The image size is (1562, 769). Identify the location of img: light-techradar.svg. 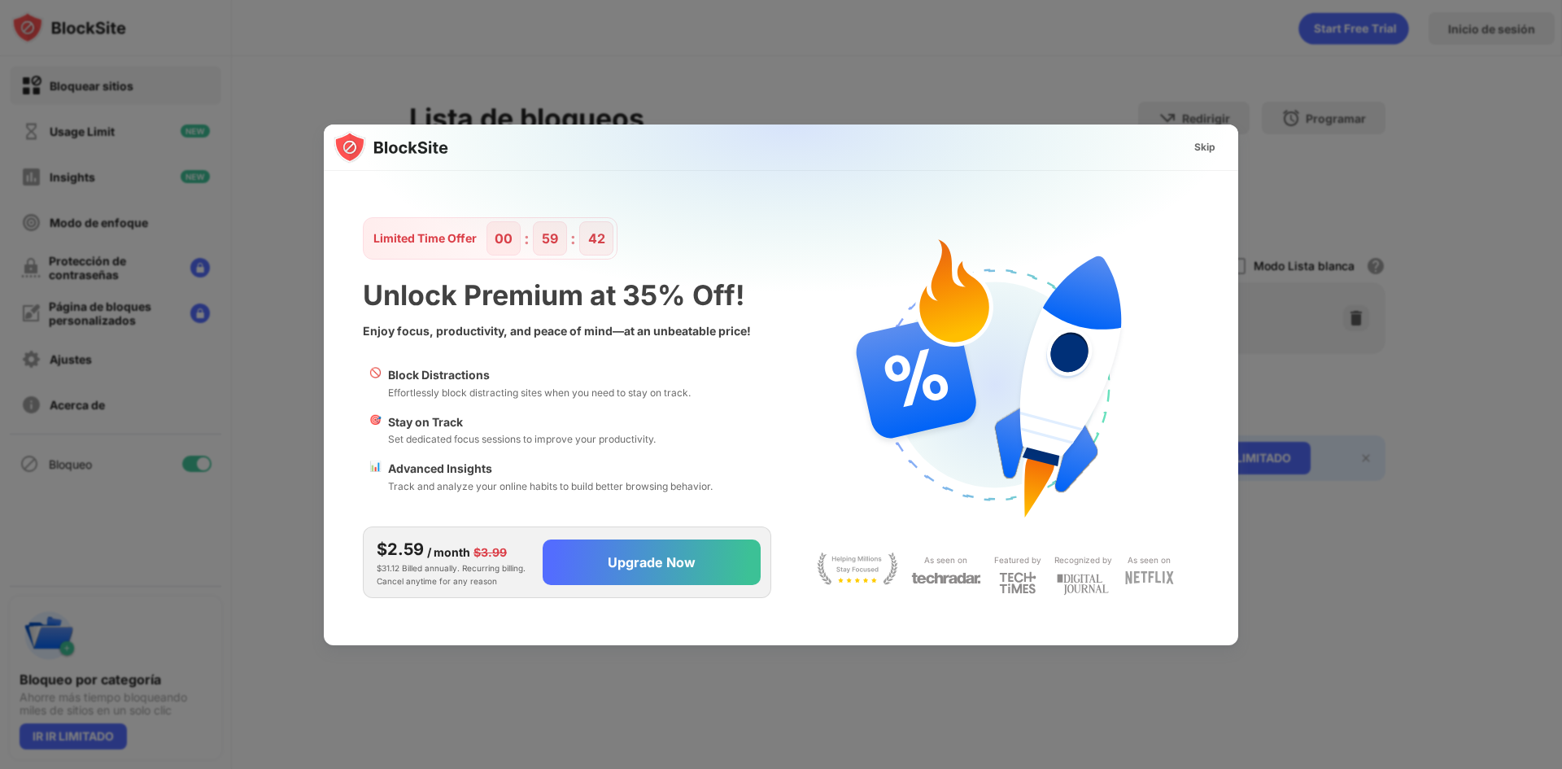
(946, 578).